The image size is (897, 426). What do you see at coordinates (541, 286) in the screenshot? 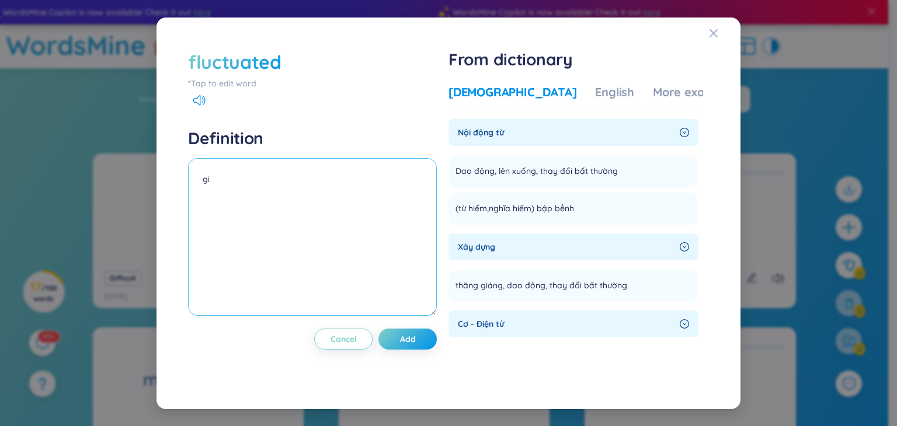
I see `span: thăng giáng, dao động, thay đổi bất thường` at bounding box center [541, 286].